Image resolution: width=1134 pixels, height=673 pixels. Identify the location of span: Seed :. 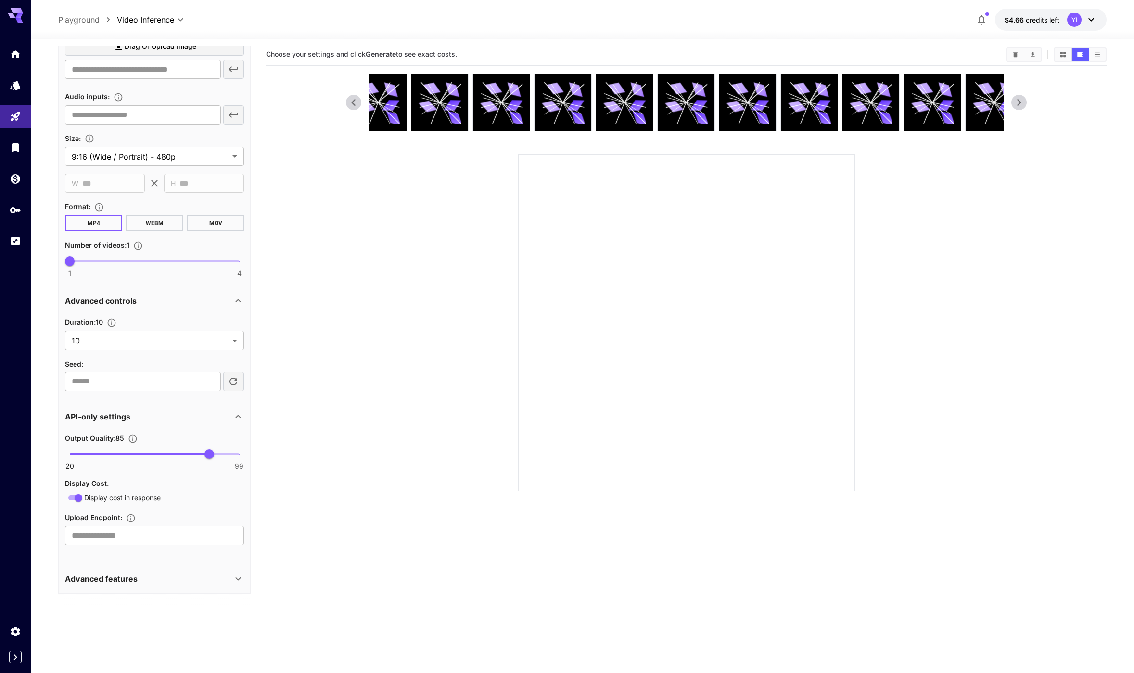
(74, 364).